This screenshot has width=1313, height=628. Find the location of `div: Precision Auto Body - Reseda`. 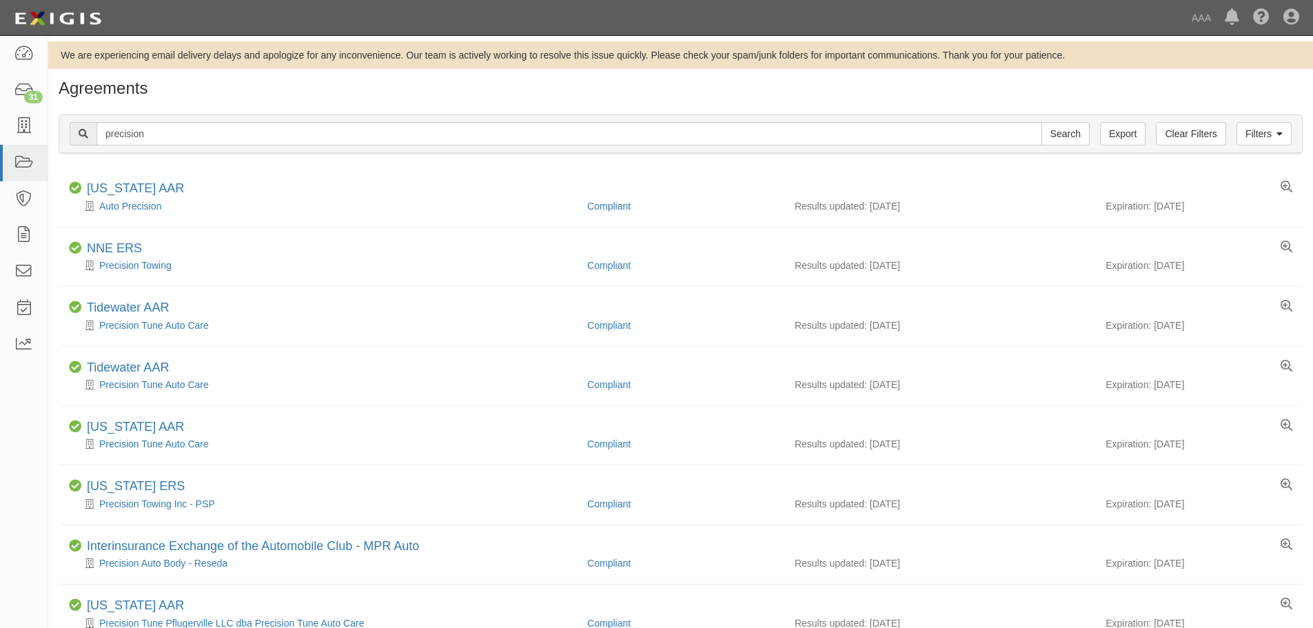

div: Precision Auto Body - Reseda is located at coordinates (322, 563).